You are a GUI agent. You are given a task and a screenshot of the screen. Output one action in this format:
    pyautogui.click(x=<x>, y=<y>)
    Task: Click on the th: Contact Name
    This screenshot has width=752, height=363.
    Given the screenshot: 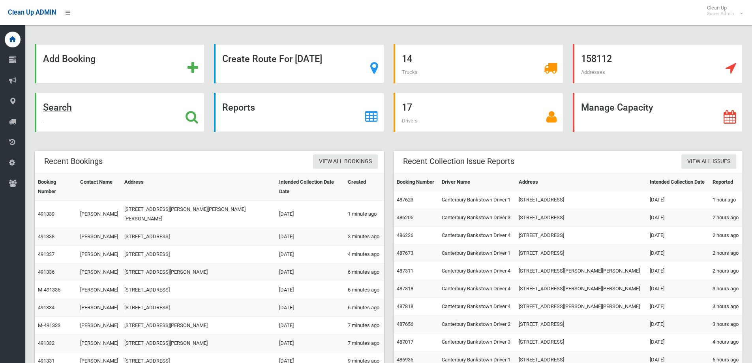 What is the action you would take?
    pyautogui.click(x=99, y=187)
    